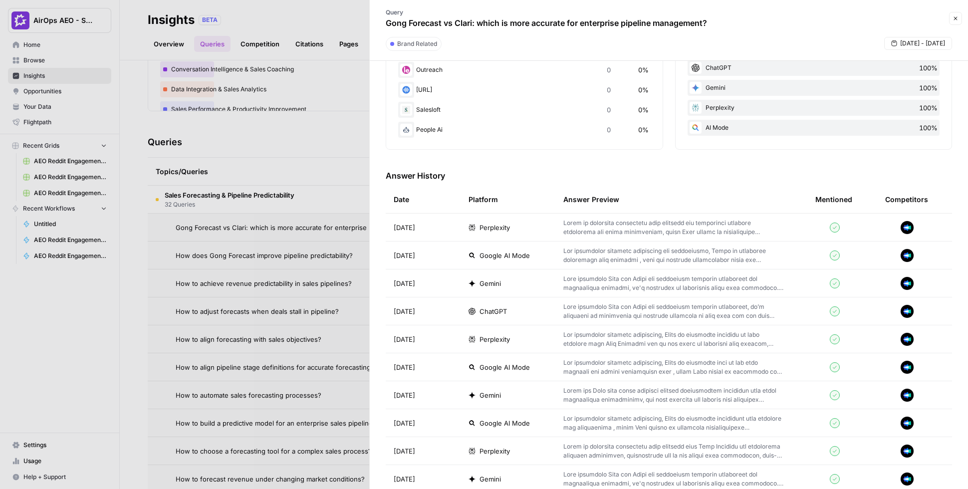 The height and width of the screenshot is (489, 968). What do you see at coordinates (907, 200) in the screenshot?
I see `div: Competitors` at bounding box center [907, 200].